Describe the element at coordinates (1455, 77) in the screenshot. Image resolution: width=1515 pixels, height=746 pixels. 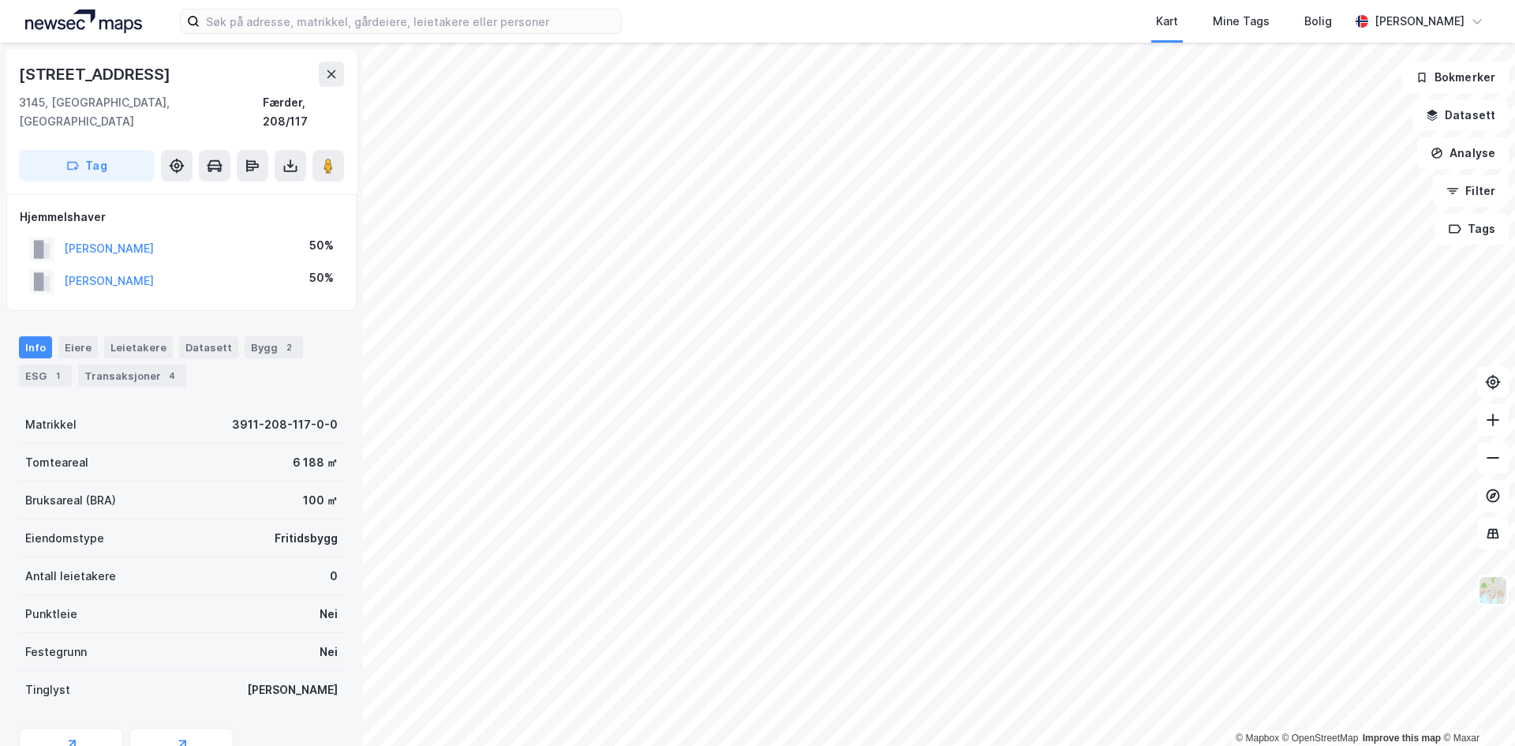
I see `button: Bokmerker` at that location.